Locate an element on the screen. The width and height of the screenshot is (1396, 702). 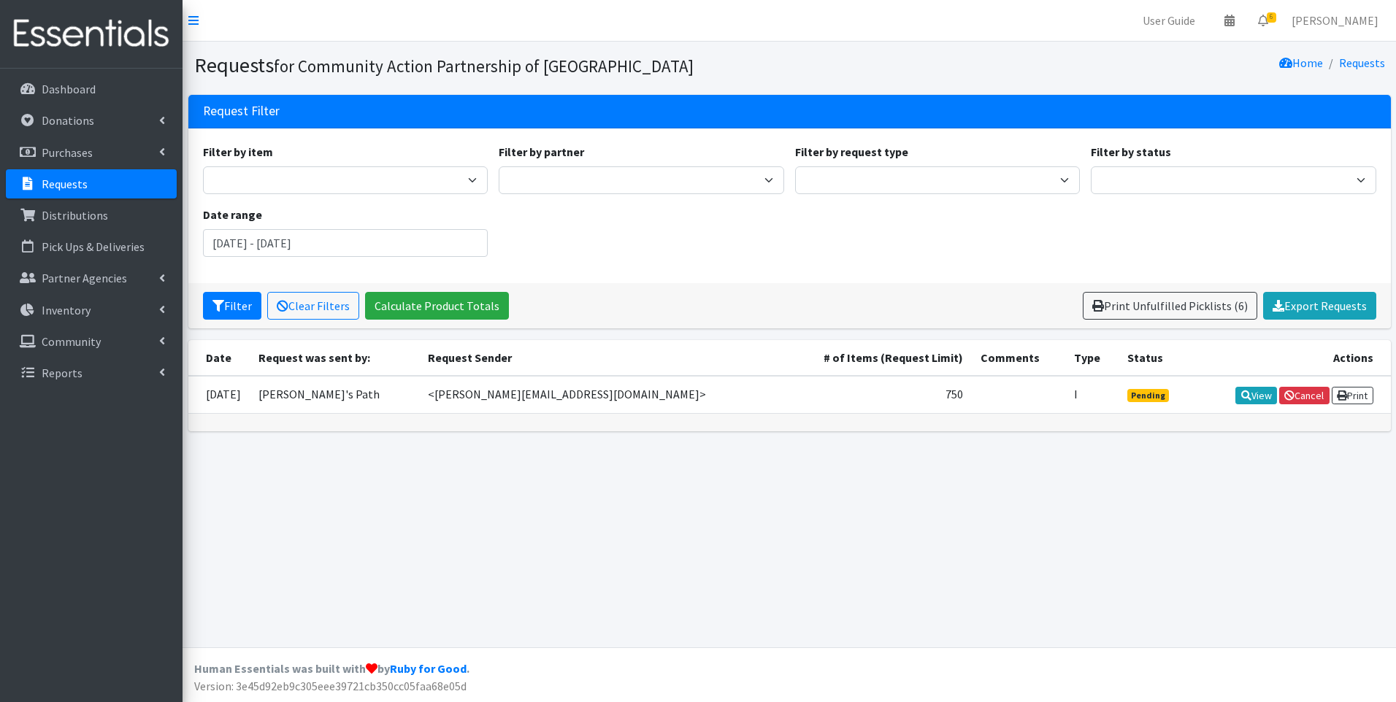
p: Purchases is located at coordinates (67, 153).